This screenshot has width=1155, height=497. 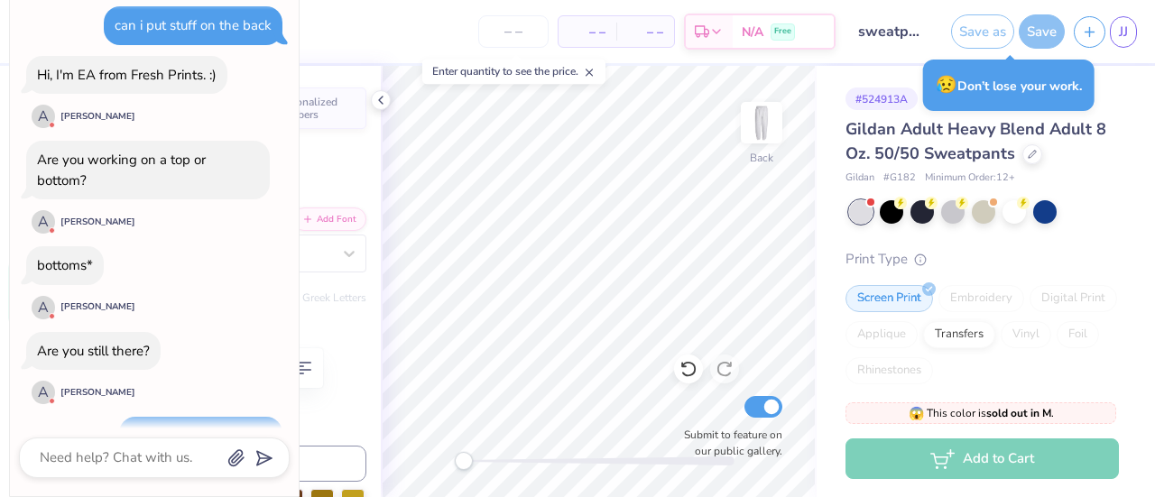 I want to click on strong: sold out in M, so click(x=1019, y=413).